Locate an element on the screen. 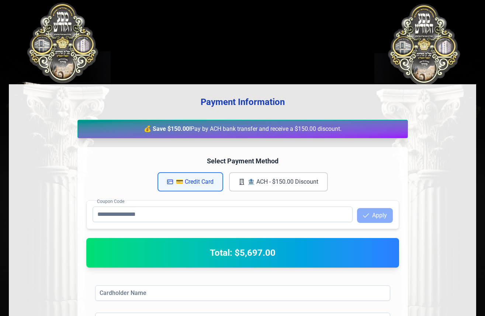 The image size is (485, 316). button: 💳 Credit Card is located at coordinates (191, 182).